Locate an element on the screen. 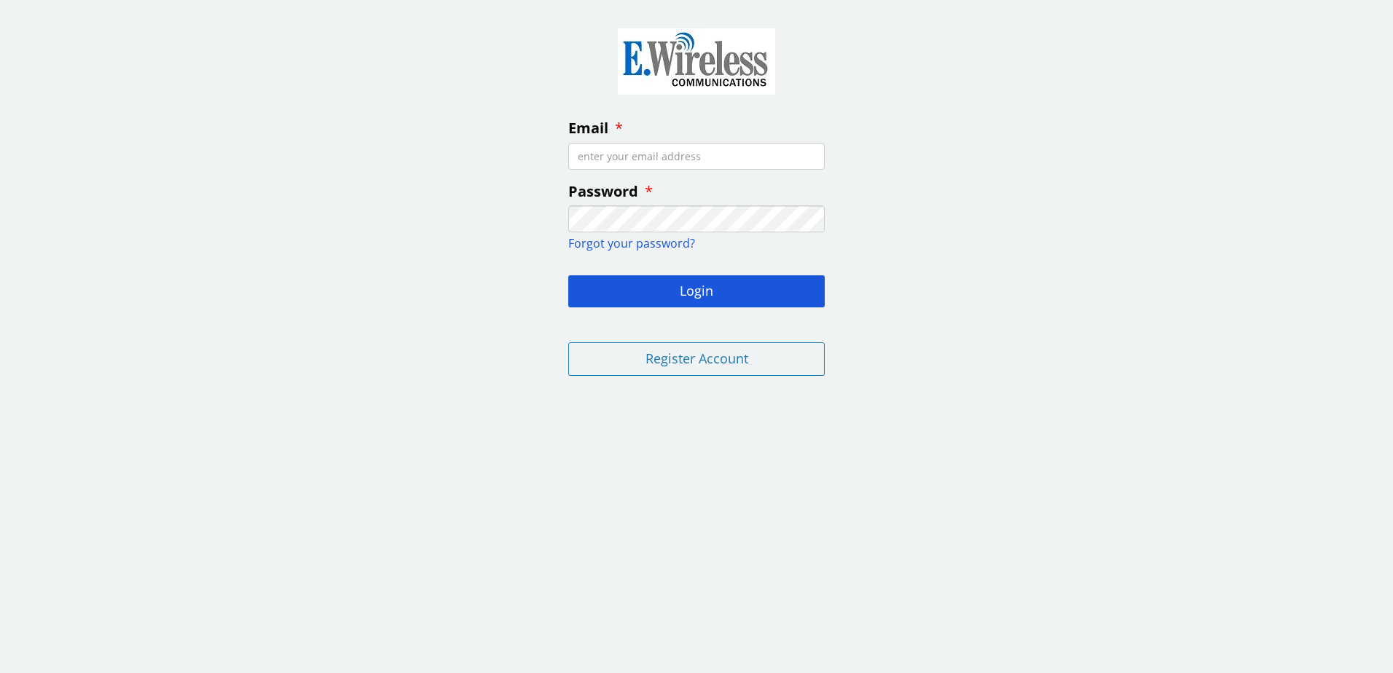  input: enter your email address is located at coordinates (696, 156).